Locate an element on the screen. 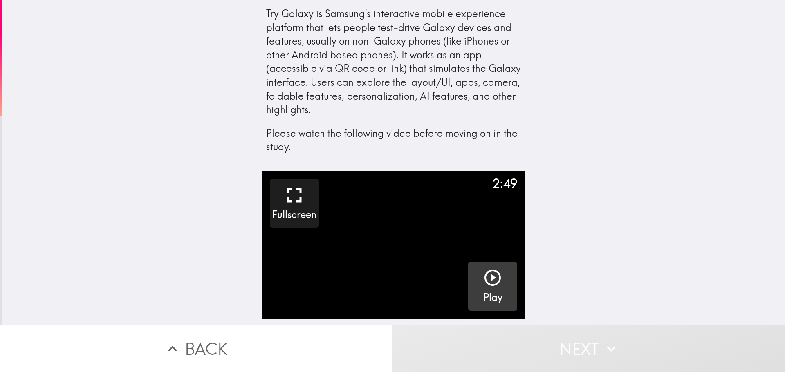 The image size is (785, 372). p: Please watch the following video before moving on in the study. is located at coordinates (394, 140).